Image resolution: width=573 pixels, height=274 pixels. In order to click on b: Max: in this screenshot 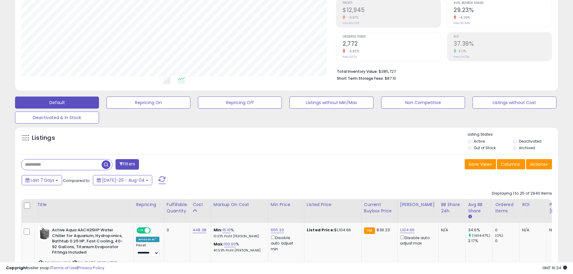, I will do `click(219, 244)`.